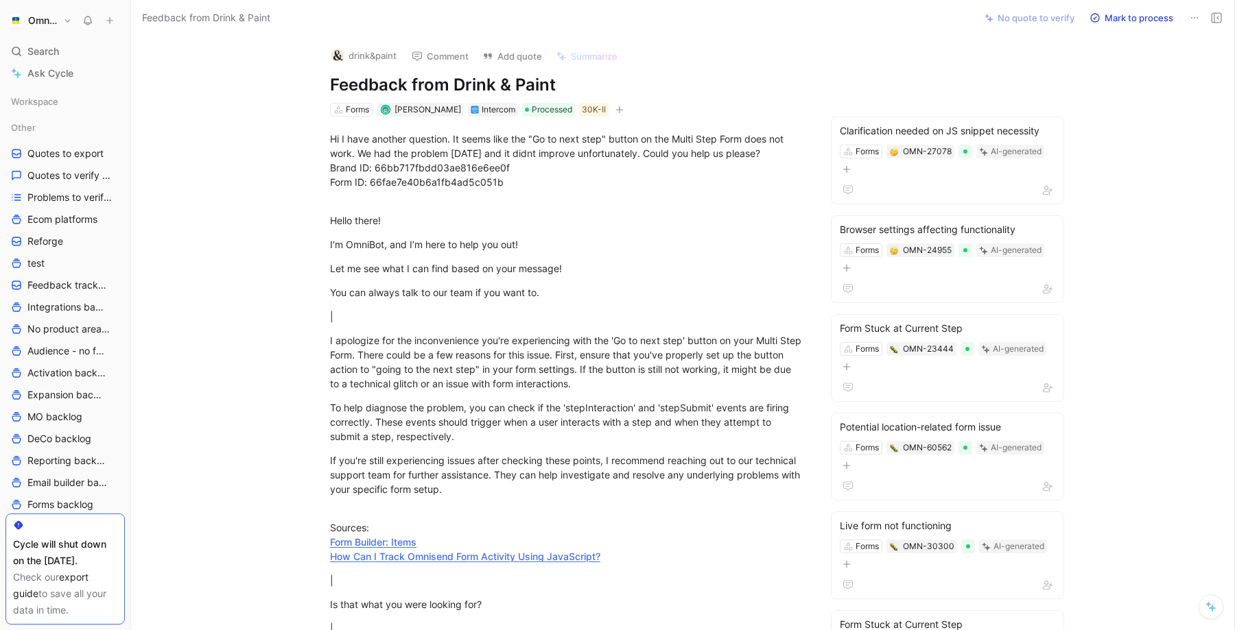 The width and height of the screenshot is (1235, 630). I want to click on span: Feedback from Drink & Paint, so click(206, 18).